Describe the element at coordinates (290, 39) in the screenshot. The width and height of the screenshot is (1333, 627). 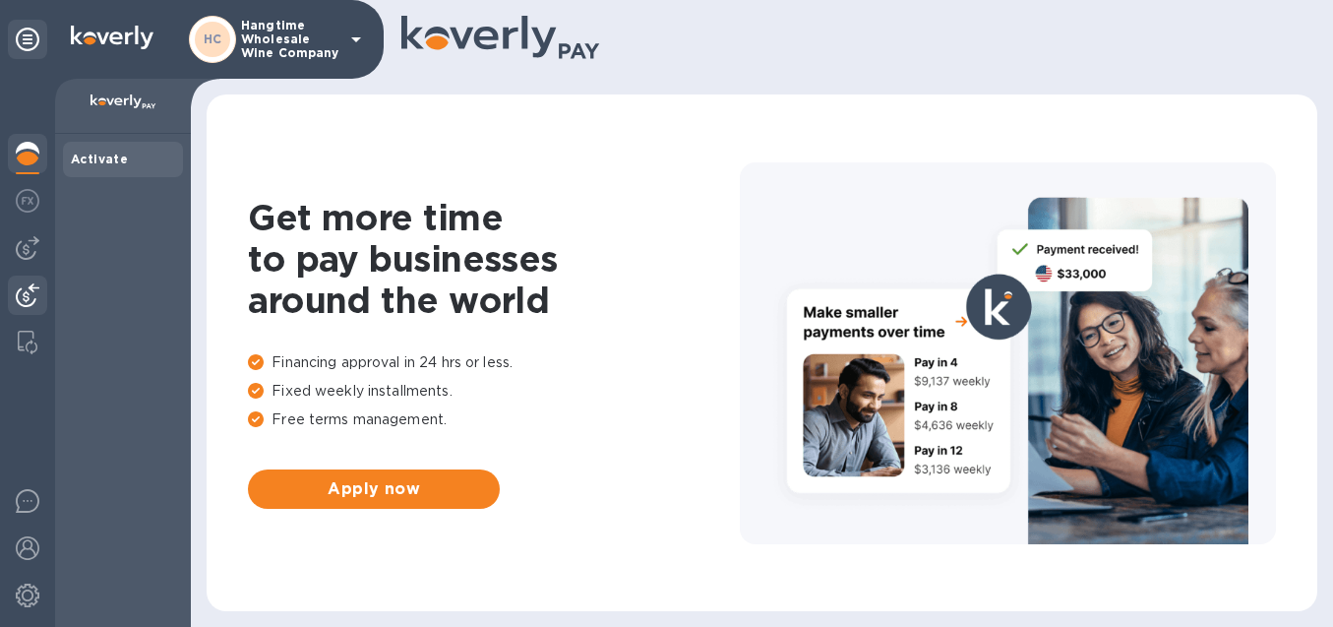
I see `p: Hangtime Wholesale Wine Company` at that location.